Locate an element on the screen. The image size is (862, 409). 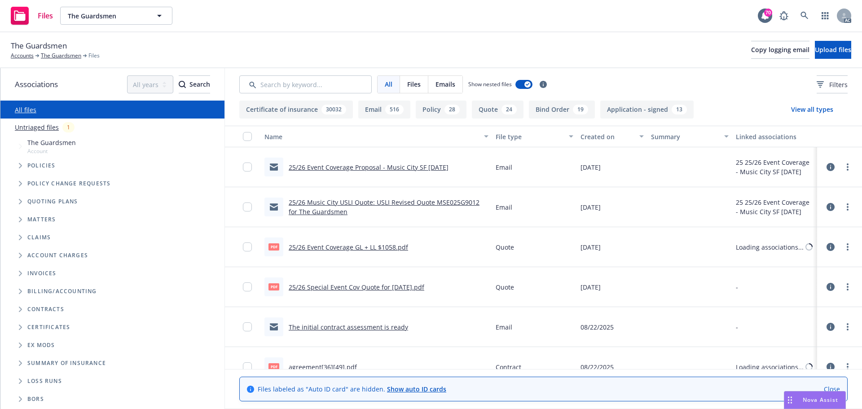
span: Filters is located at coordinates (832, 84).